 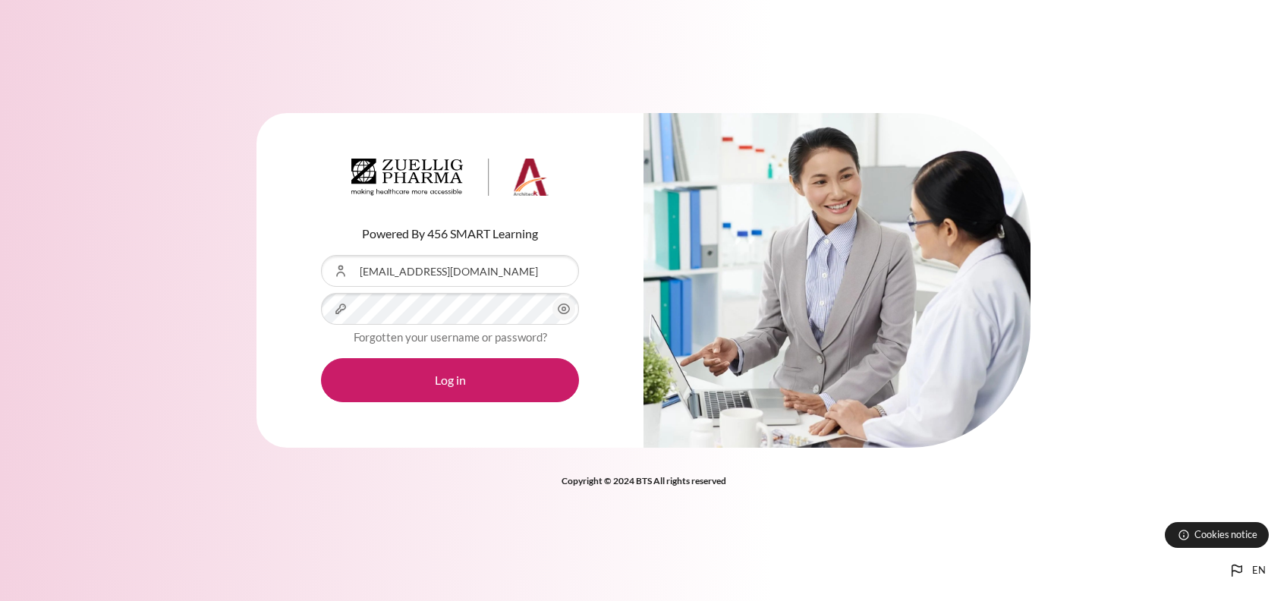 What do you see at coordinates (643, 480) in the screenshot?
I see `strong: Copyright © 2024 BTS All rights reserved` at bounding box center [643, 480].